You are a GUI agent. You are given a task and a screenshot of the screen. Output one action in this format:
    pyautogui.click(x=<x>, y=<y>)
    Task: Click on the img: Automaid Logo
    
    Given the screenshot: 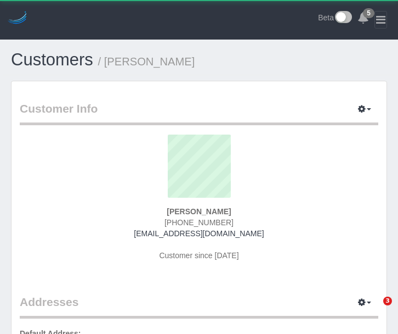 What is the action you would take?
    pyautogui.click(x=18, y=19)
    